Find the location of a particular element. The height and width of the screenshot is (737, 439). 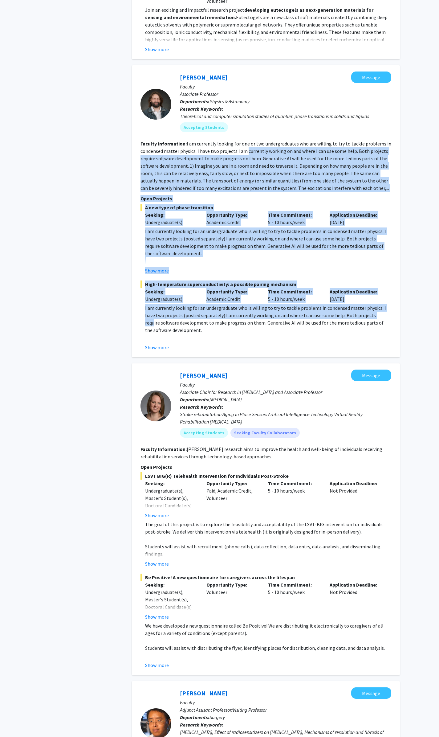

div: Theoretical and computer simulation studies of quantum phase transitions in solids and liquids is located at coordinates (286, 116).